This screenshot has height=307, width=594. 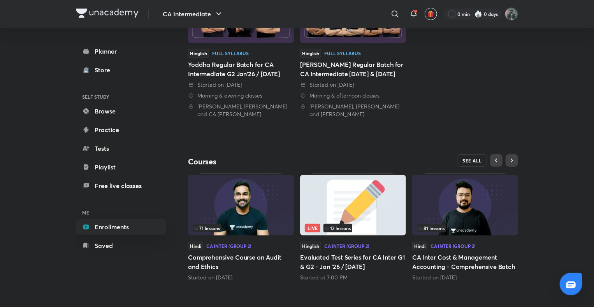 What do you see at coordinates (107, 13) in the screenshot?
I see `img: Company Logo` at bounding box center [107, 13].